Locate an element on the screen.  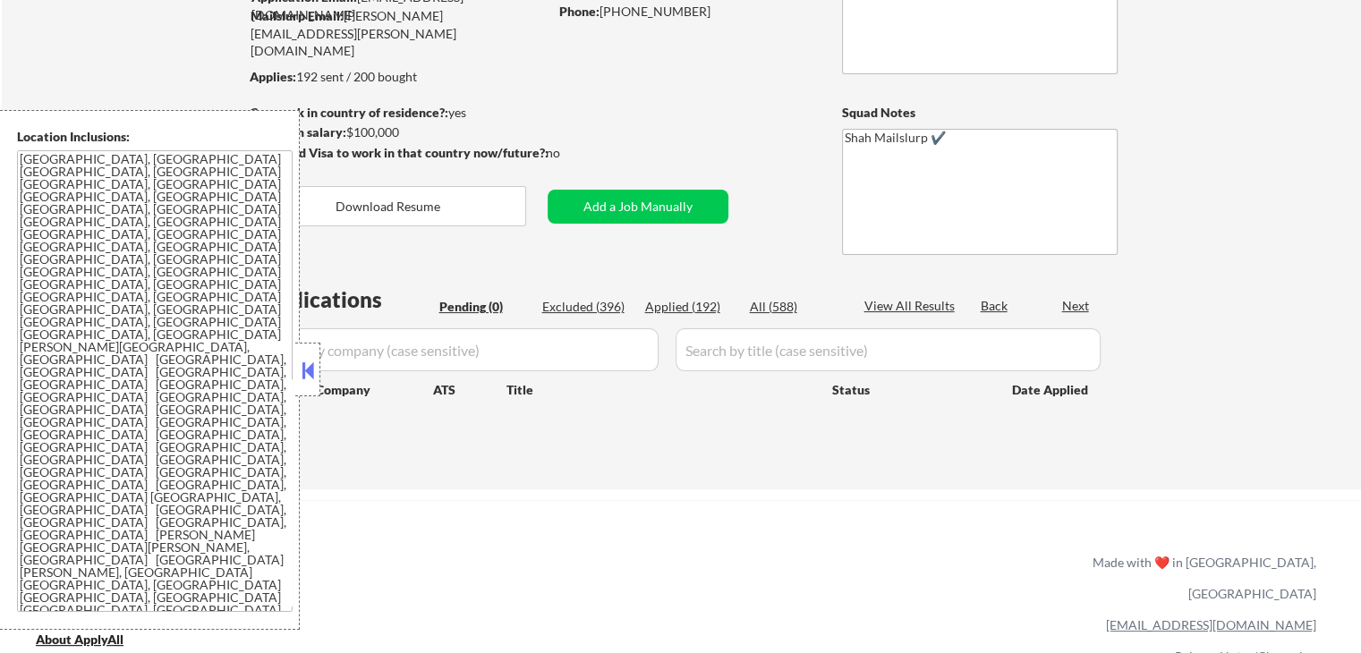
div: Next is located at coordinates (1076, 306).